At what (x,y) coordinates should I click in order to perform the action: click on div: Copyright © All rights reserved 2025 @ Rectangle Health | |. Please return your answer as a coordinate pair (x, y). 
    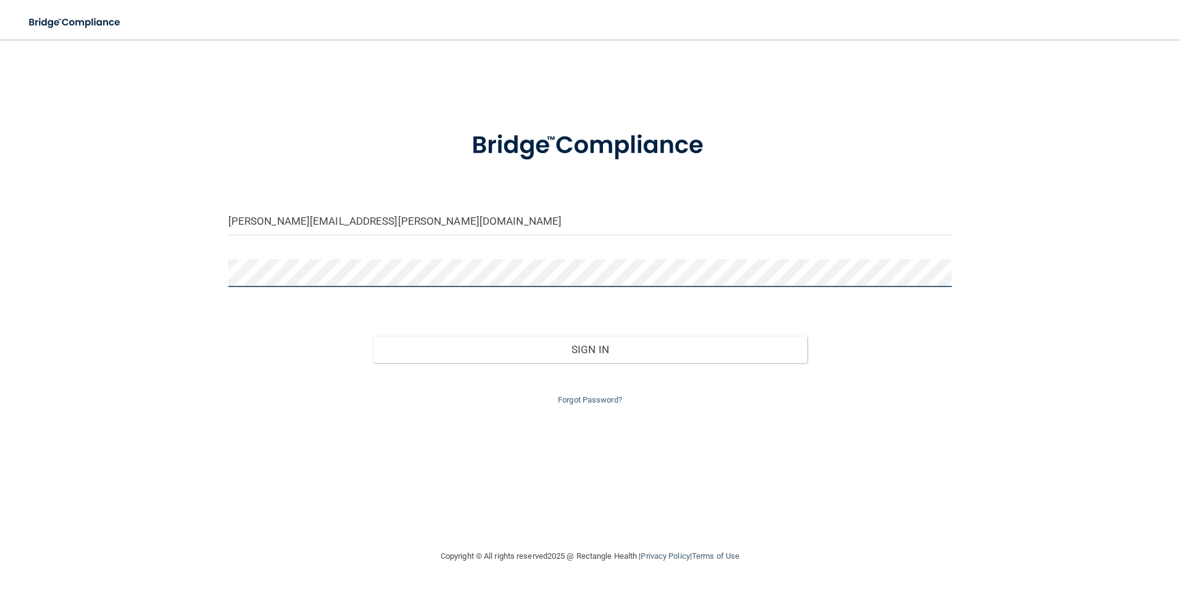
    Looking at the image, I should click on (590, 556).